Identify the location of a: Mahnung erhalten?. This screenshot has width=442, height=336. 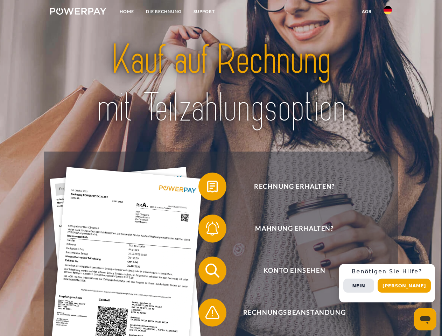
(289, 228).